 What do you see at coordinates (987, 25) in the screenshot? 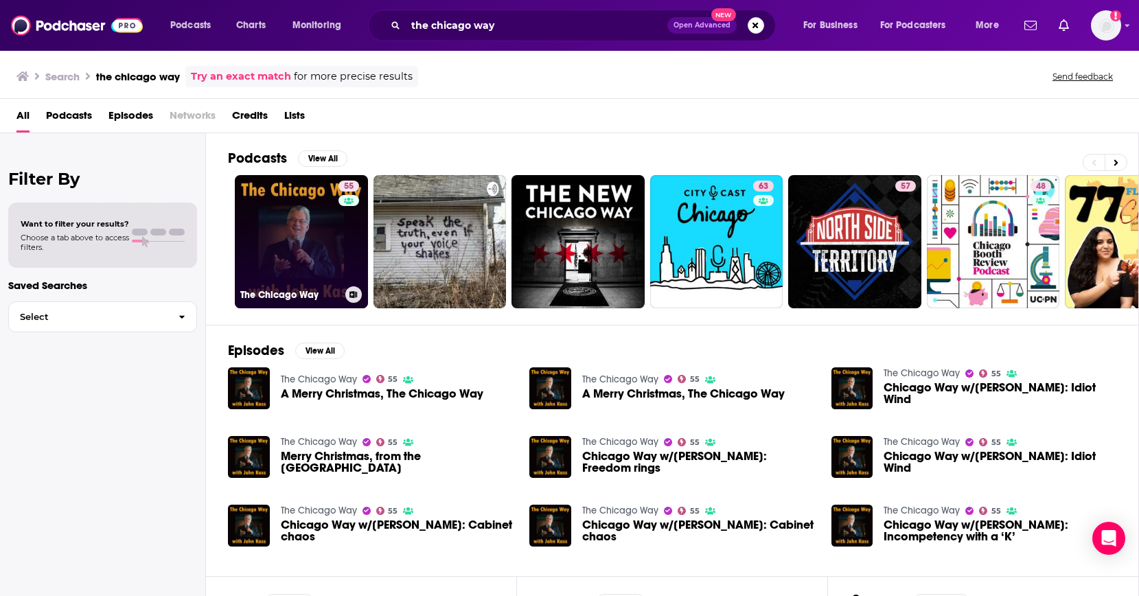
I see `span: More` at bounding box center [987, 25].